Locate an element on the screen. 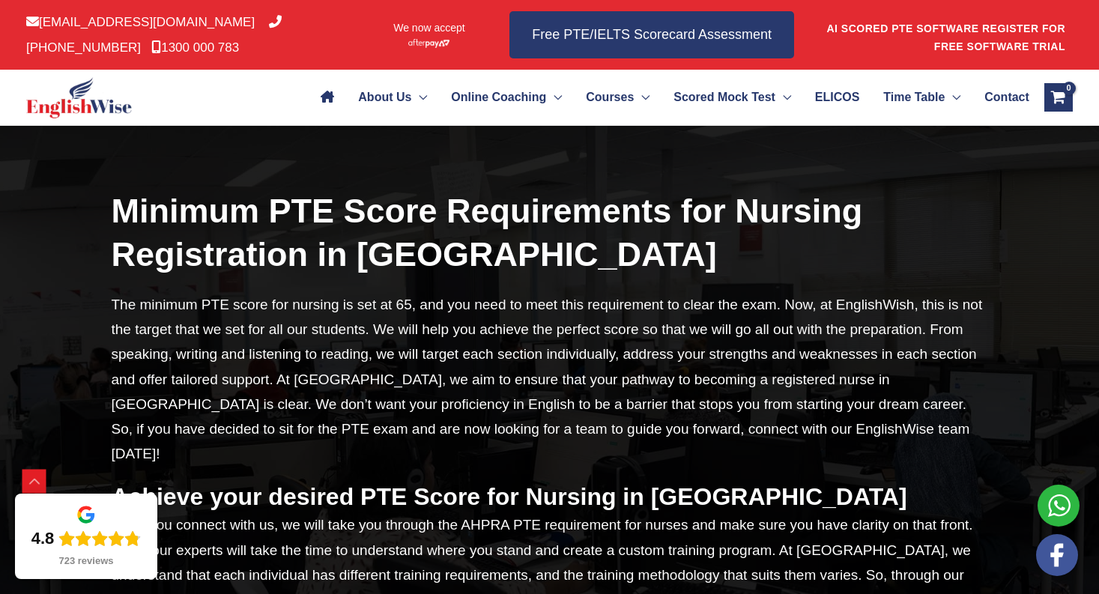 The width and height of the screenshot is (1099, 594). a: Time TableMenu Toggle is located at coordinates (921, 97).